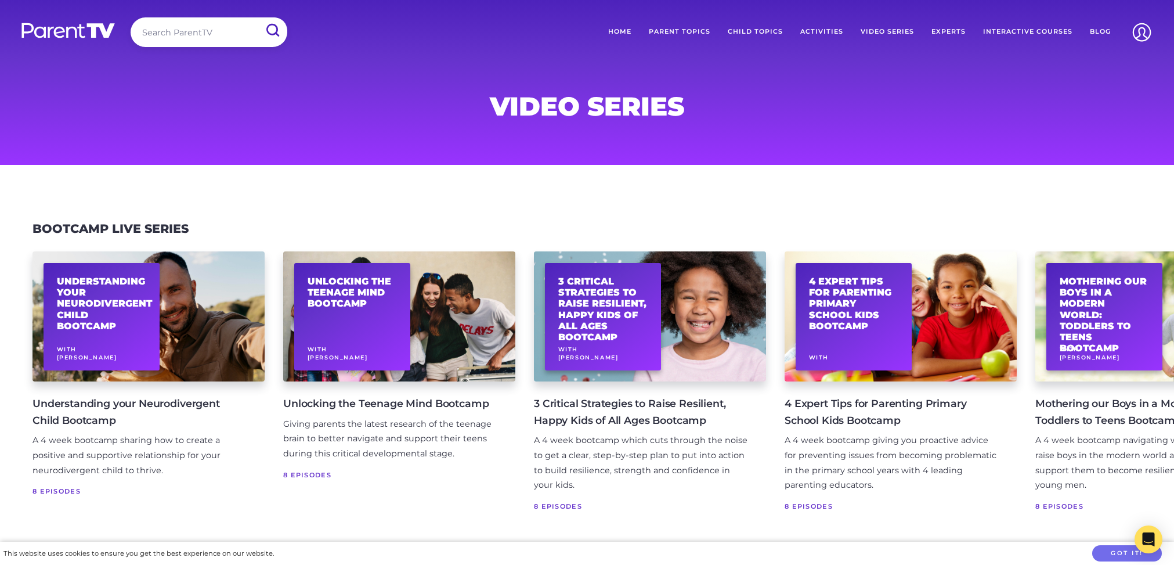  What do you see at coordinates (110, 228) in the screenshot?
I see `a: Bootcamp Live Series` at bounding box center [110, 228].